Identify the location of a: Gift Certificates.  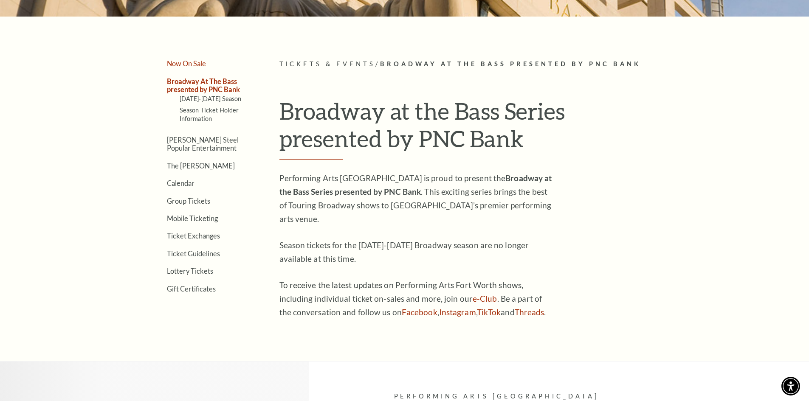
(191, 289).